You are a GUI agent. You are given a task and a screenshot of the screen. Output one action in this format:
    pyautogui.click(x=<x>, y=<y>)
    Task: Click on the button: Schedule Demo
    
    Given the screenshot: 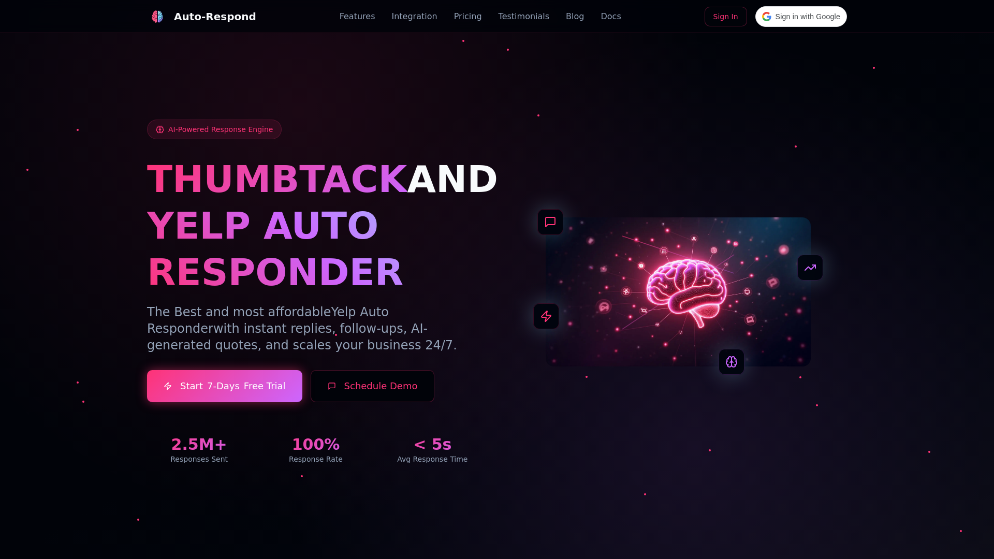 What is the action you would take?
    pyautogui.click(x=373, y=386)
    